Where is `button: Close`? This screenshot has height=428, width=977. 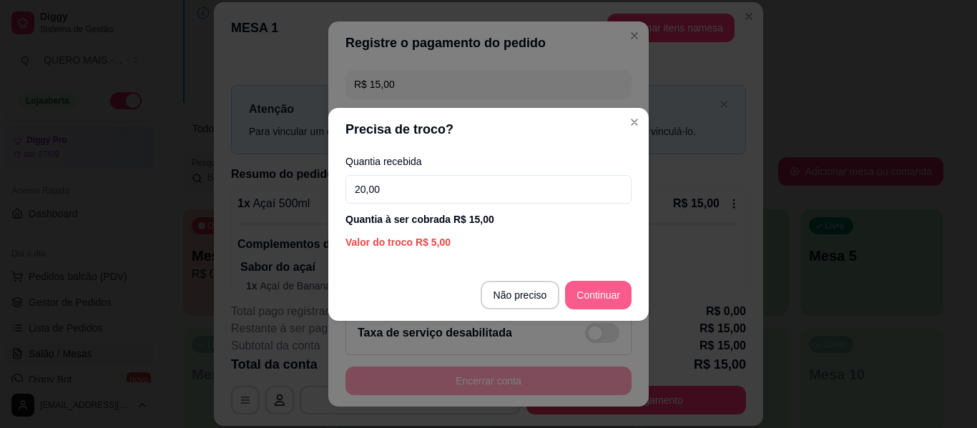 button: Close is located at coordinates (635, 122).